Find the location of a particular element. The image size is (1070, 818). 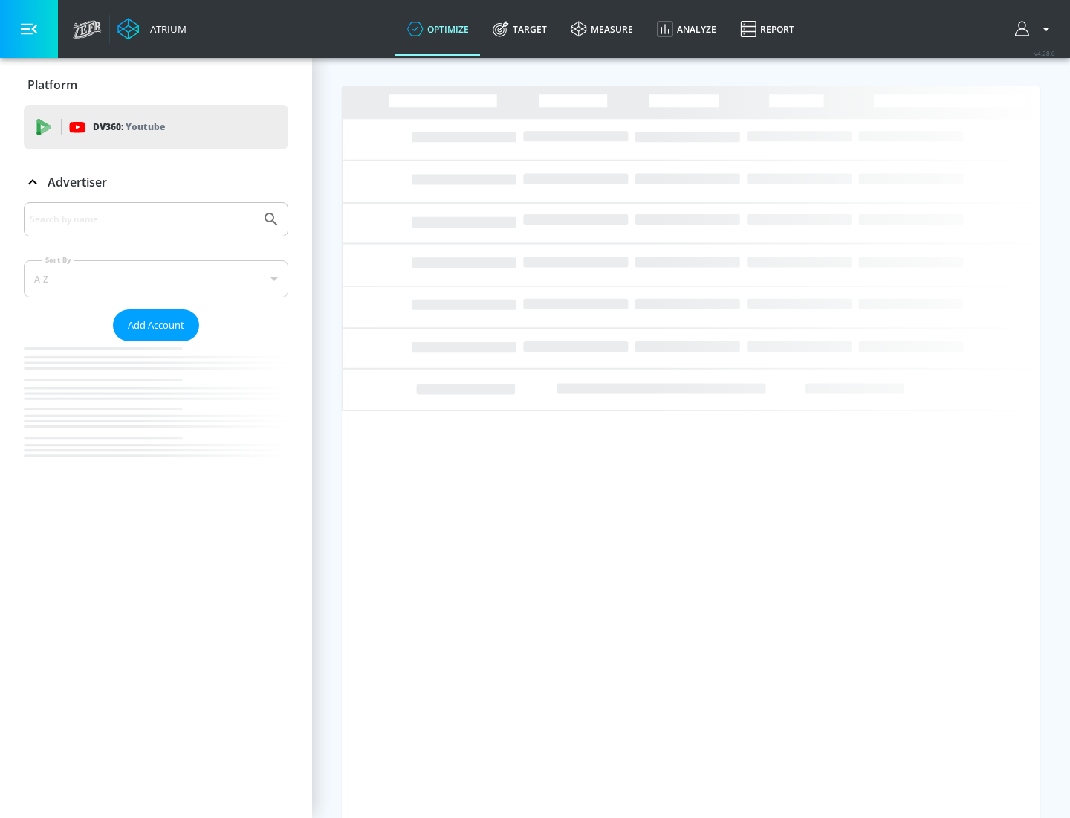

label: Sort By is located at coordinates (58, 259).